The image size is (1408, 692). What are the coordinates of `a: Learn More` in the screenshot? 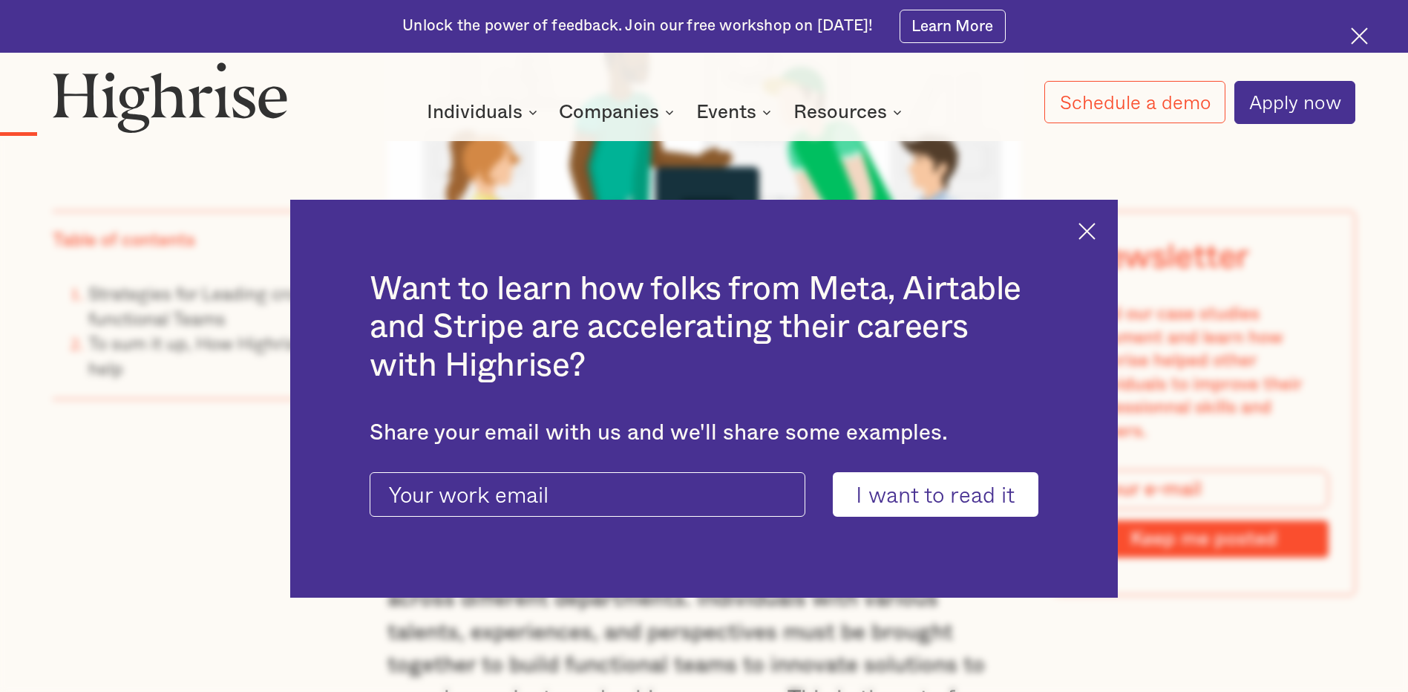 It's located at (952, 26).